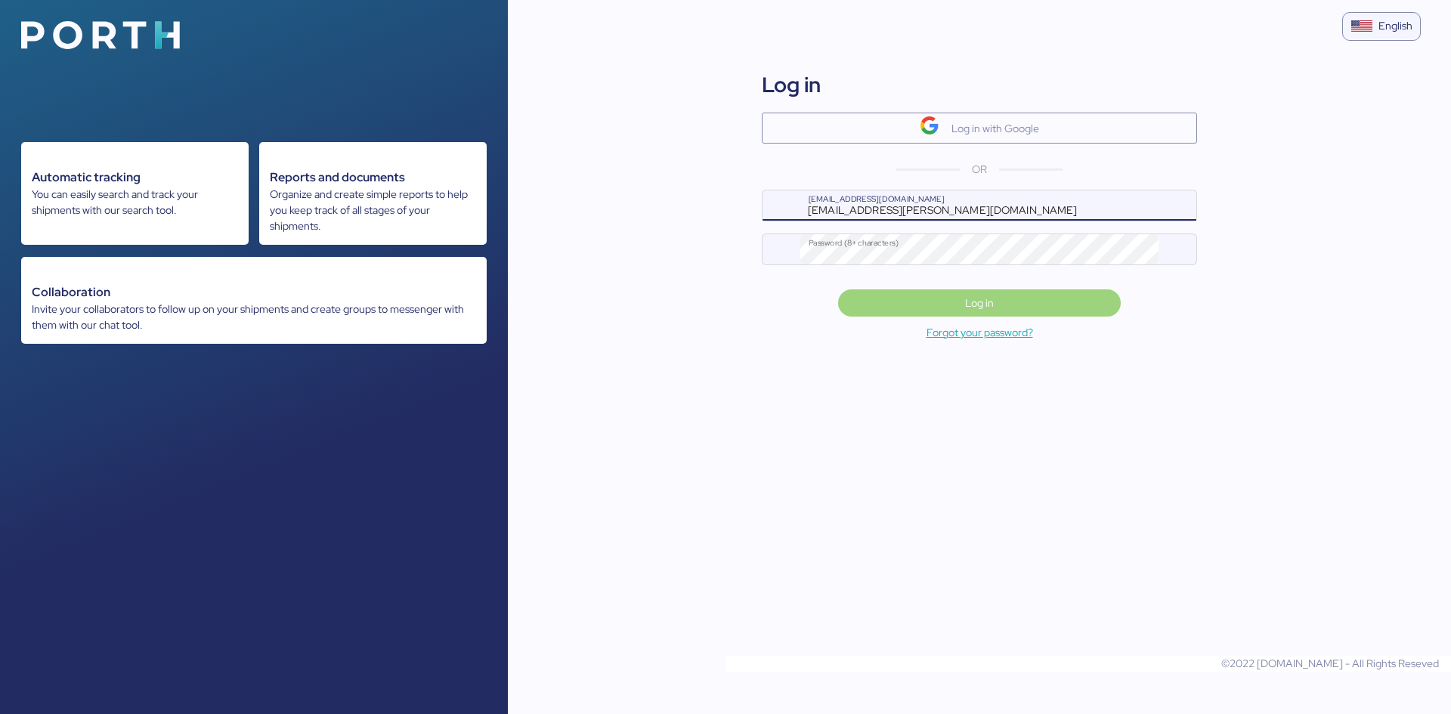 Image resolution: width=1451 pixels, height=714 pixels. What do you see at coordinates (135, 178) in the screenshot?
I see `div: Automatic tracking` at bounding box center [135, 178].